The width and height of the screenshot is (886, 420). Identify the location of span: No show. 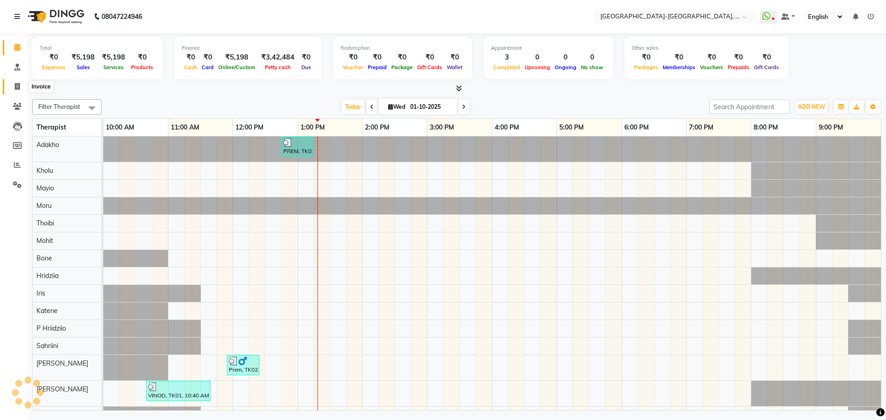
(592, 67).